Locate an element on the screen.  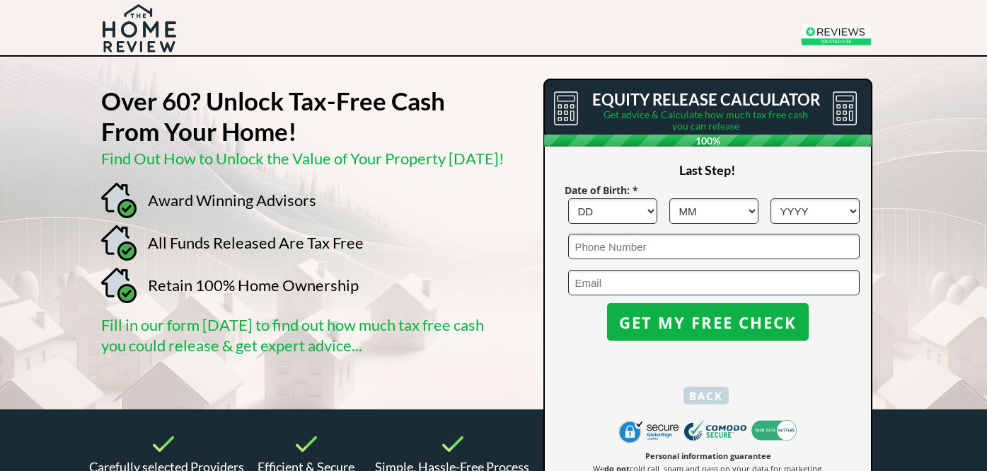
span: Award Winning Advisors is located at coordinates (232, 200).